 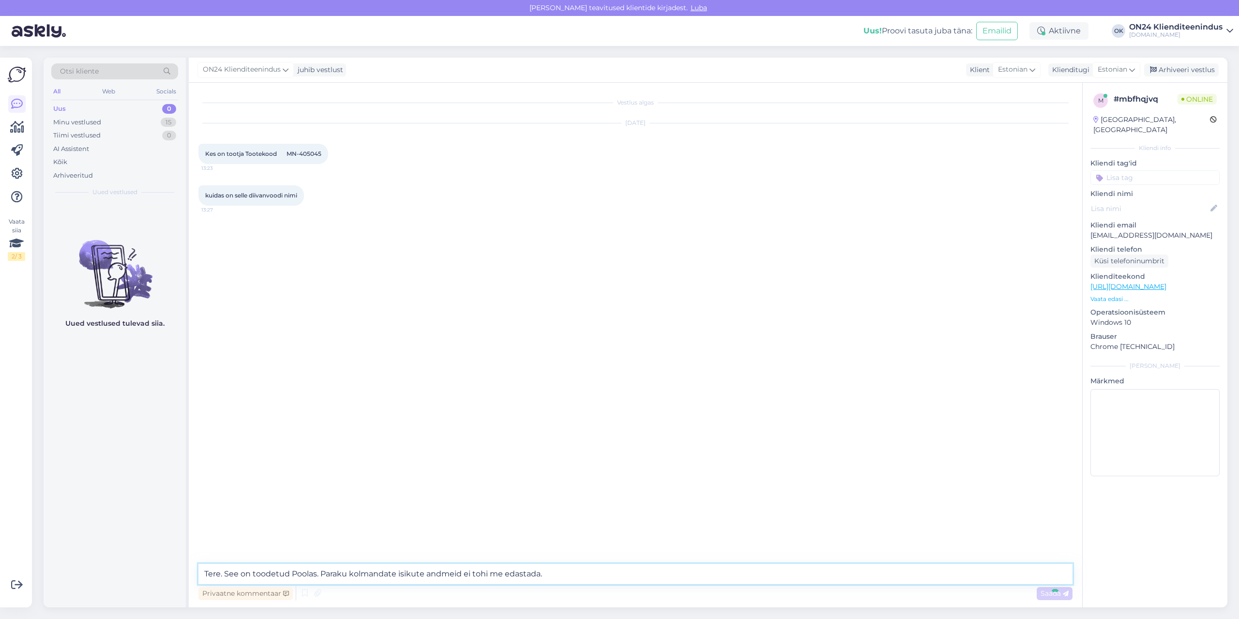 I want to click on div: Kõik, so click(x=60, y=162).